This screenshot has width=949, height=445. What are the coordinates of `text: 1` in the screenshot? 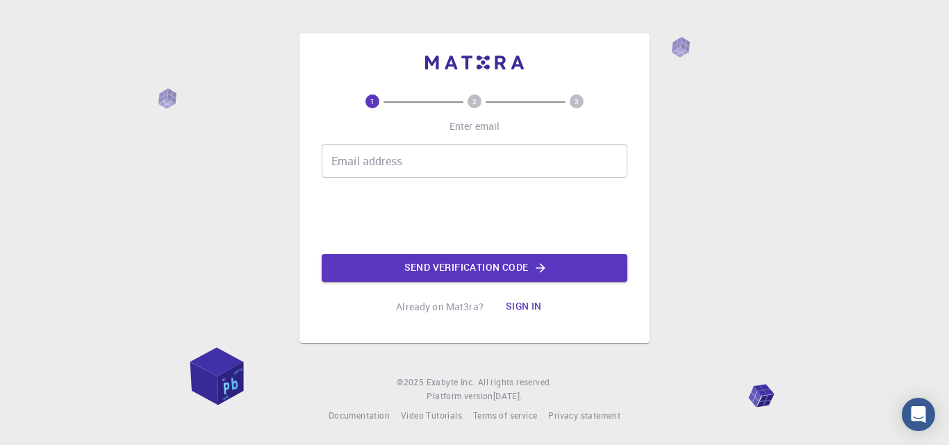 It's located at (372, 101).